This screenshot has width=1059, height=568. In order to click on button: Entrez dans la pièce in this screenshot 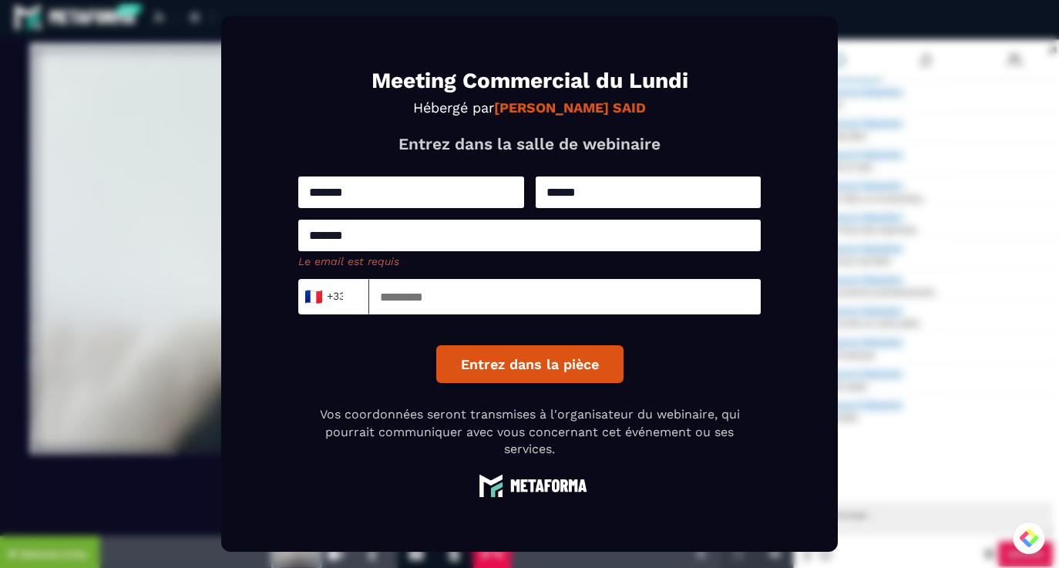, I will do `click(530, 364)`.